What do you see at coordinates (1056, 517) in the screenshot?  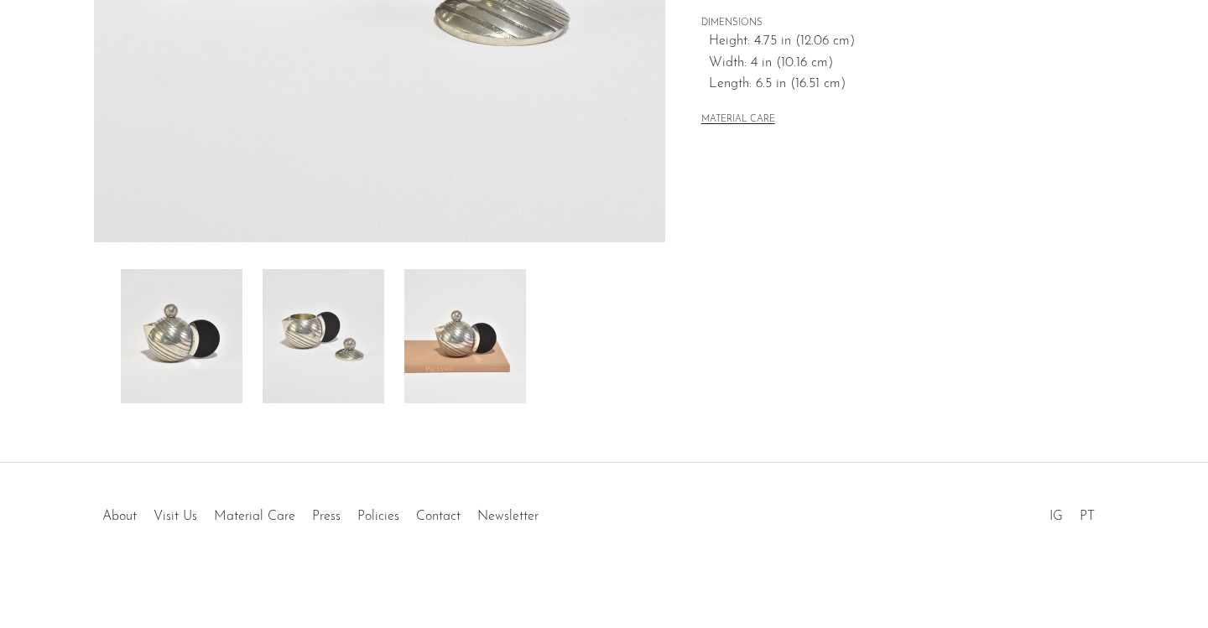 I see `a: IG` at bounding box center [1056, 517].